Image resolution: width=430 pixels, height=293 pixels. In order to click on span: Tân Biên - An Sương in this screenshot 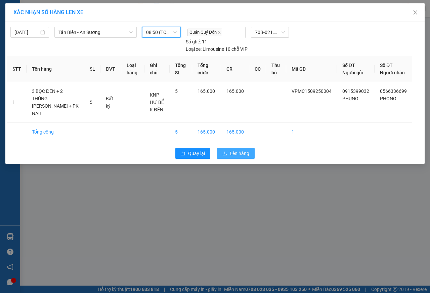, I will do `click(95, 32)`.